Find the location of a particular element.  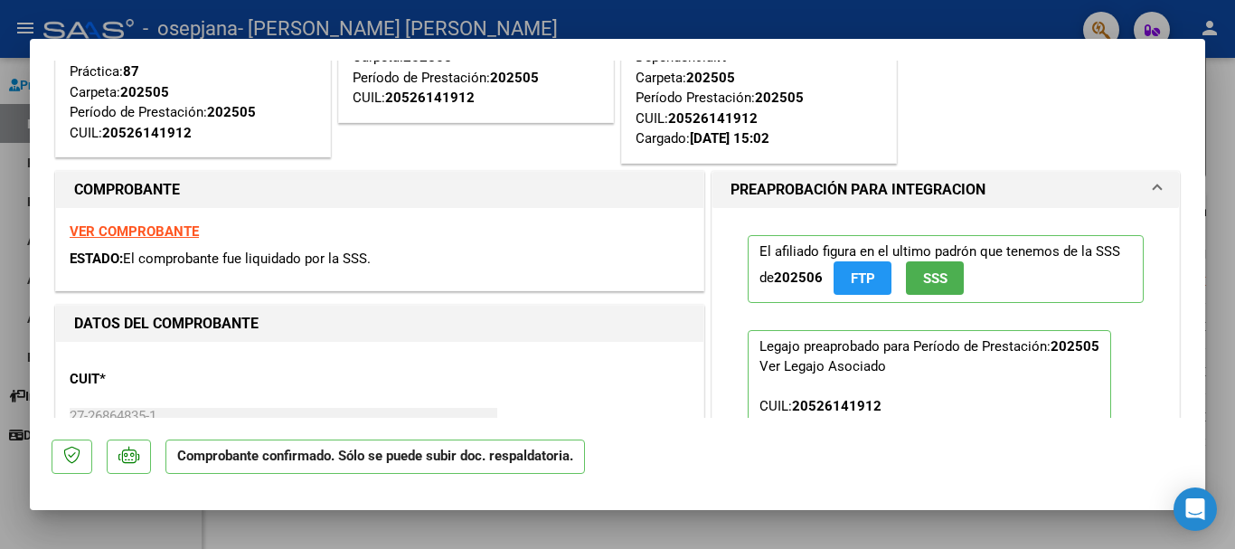

strong: 87 is located at coordinates (131, 71).